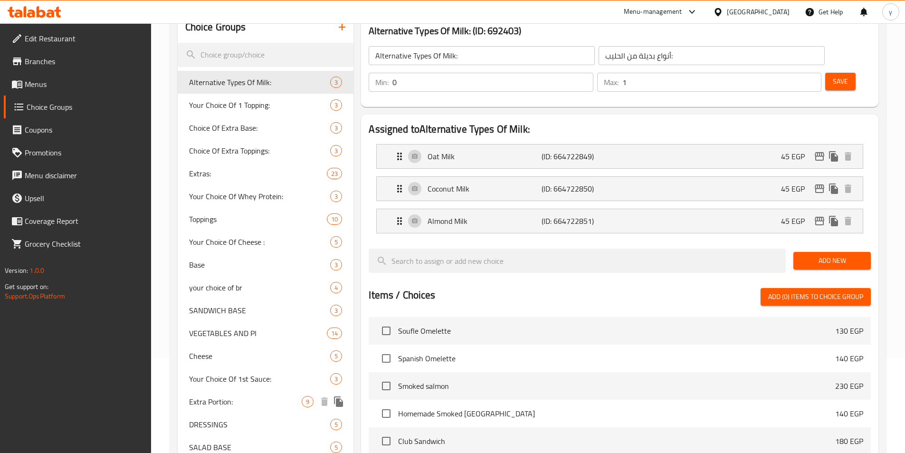 Image resolution: width=905 pixels, height=453 pixels. Describe the element at coordinates (84, 152) in the screenshot. I see `span: Promotions` at that location.